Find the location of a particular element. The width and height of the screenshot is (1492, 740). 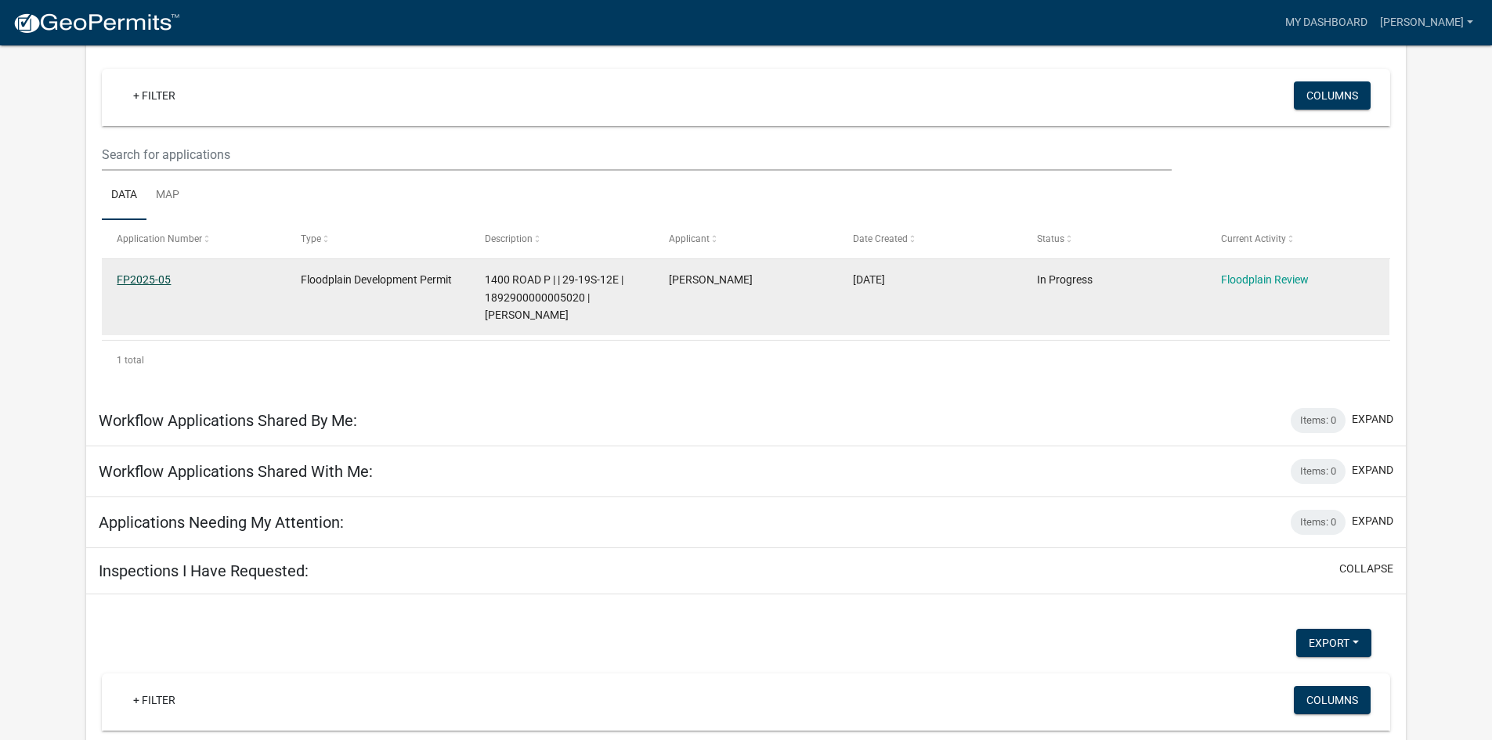

datatable-header-cell: Current Activity is located at coordinates (1297, 239).